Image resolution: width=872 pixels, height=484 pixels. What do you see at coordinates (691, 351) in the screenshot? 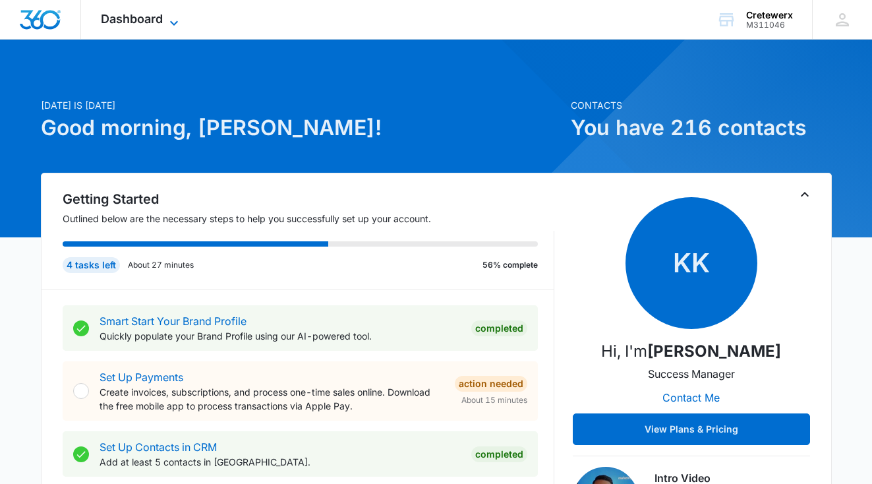
I see `p: Hi, I'm` at bounding box center [691, 351].